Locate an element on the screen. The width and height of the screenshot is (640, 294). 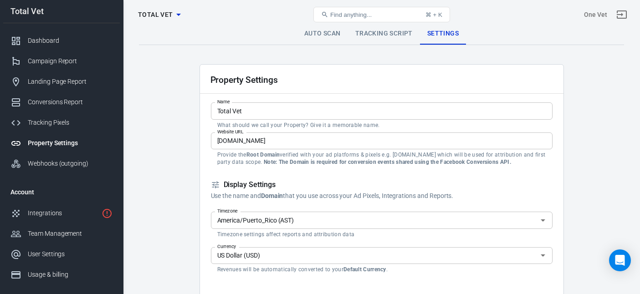
a: Property Settings is located at coordinates (61, 143).